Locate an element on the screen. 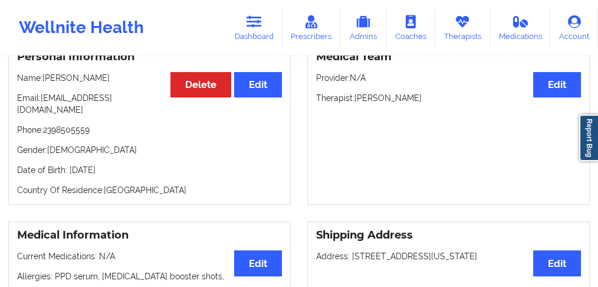 The width and height of the screenshot is (598, 287). a: Coaches is located at coordinates (410, 28).